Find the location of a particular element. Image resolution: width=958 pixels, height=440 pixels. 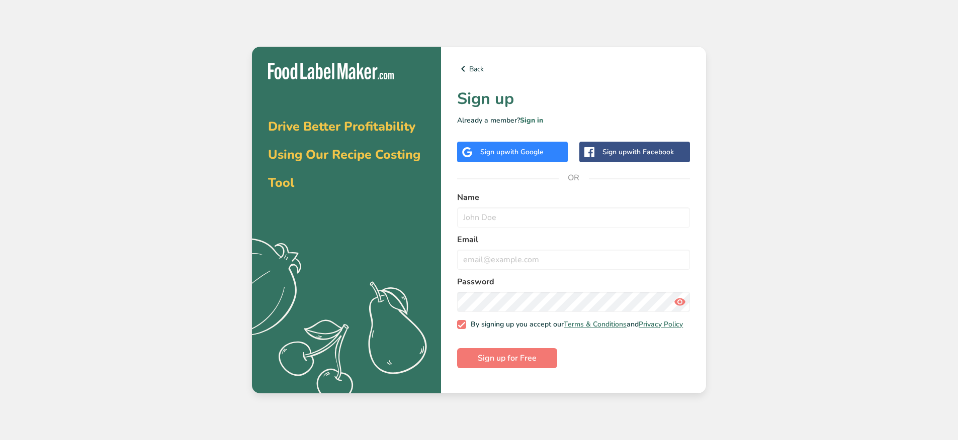

h1: Sign up is located at coordinates (573, 99).